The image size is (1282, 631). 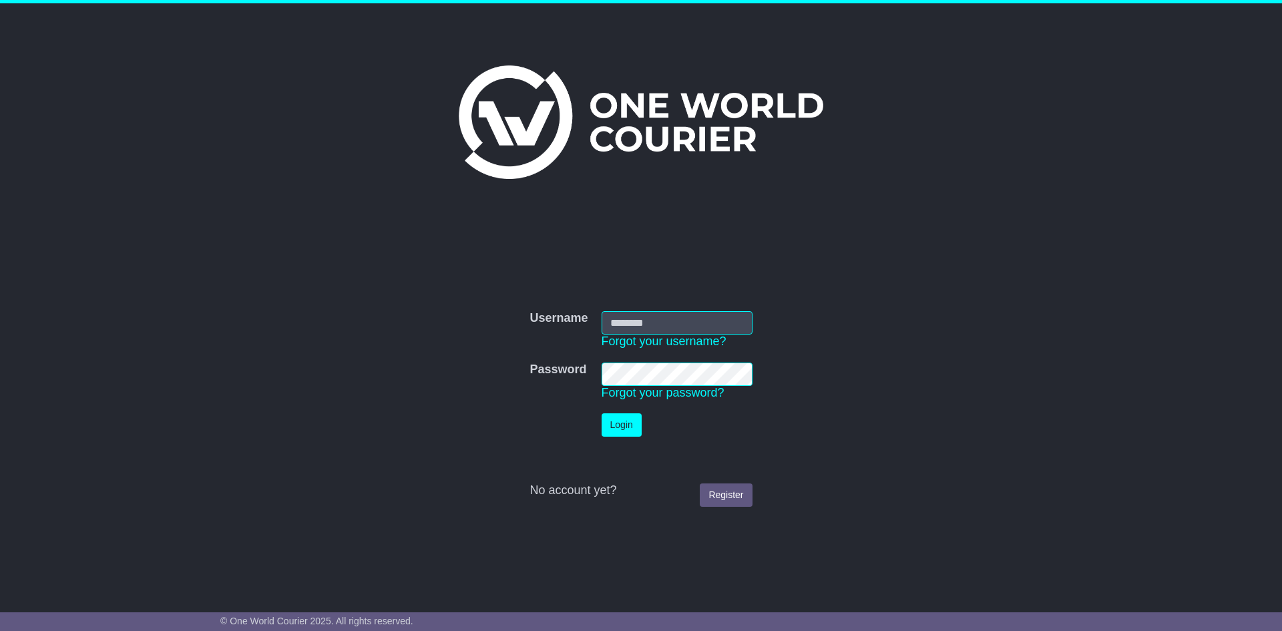 I want to click on a: Forgot your password?, so click(x=663, y=393).